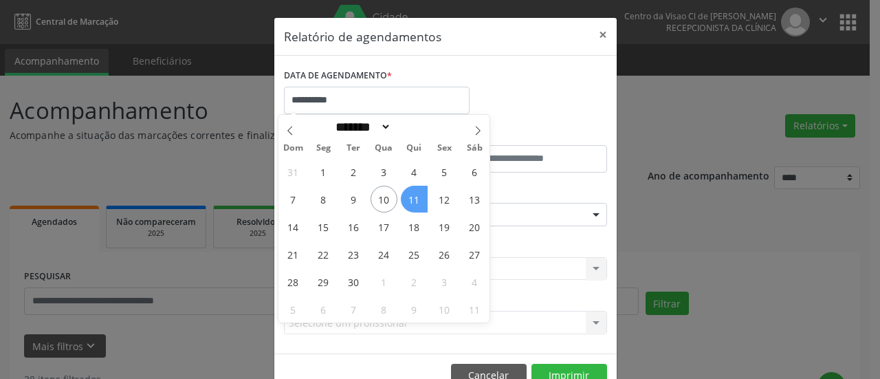 This screenshot has height=379, width=880. What do you see at coordinates (323, 254) in the screenshot?
I see `span: Setembro 22, 2025` at bounding box center [323, 254].